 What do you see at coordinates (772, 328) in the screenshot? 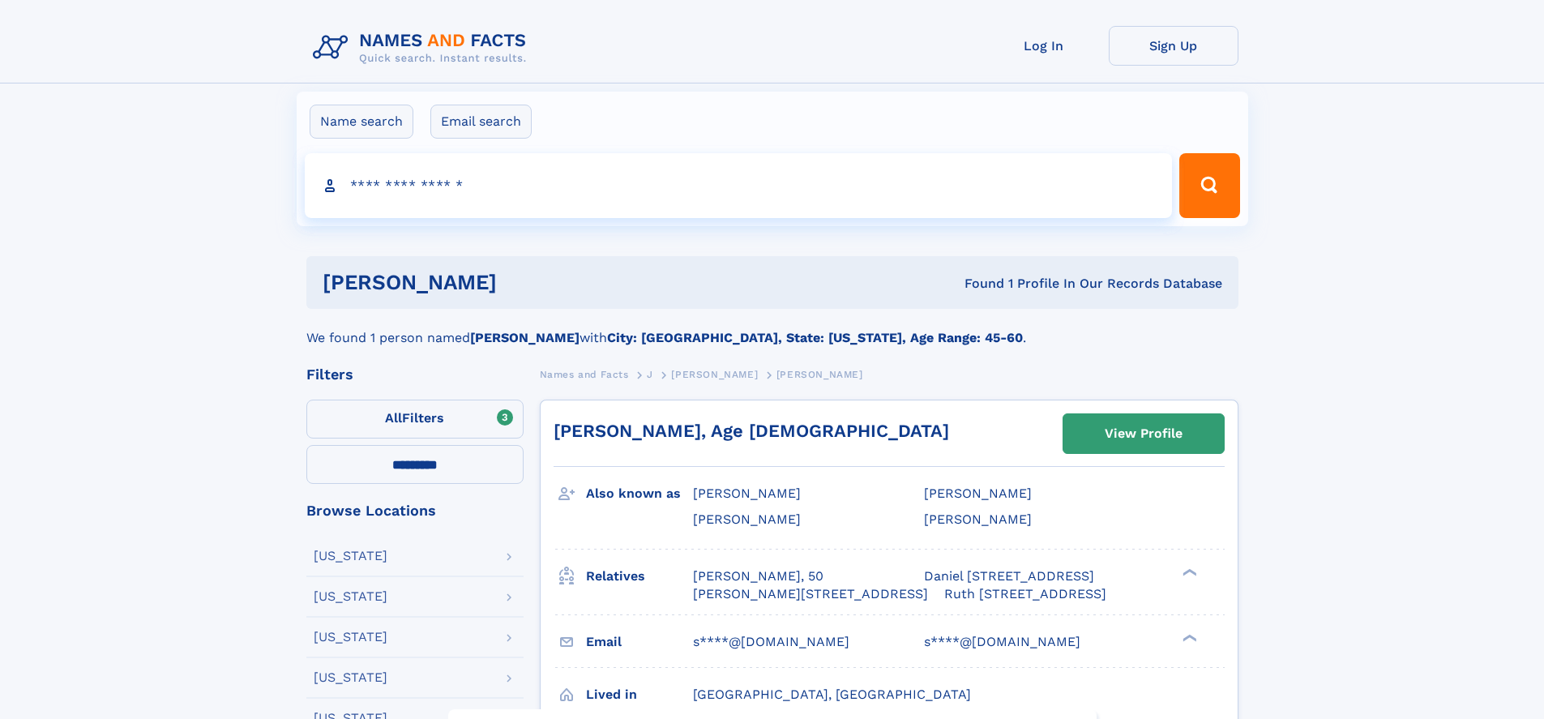
I see `div: We found 1 person named with .` at bounding box center [772, 328].